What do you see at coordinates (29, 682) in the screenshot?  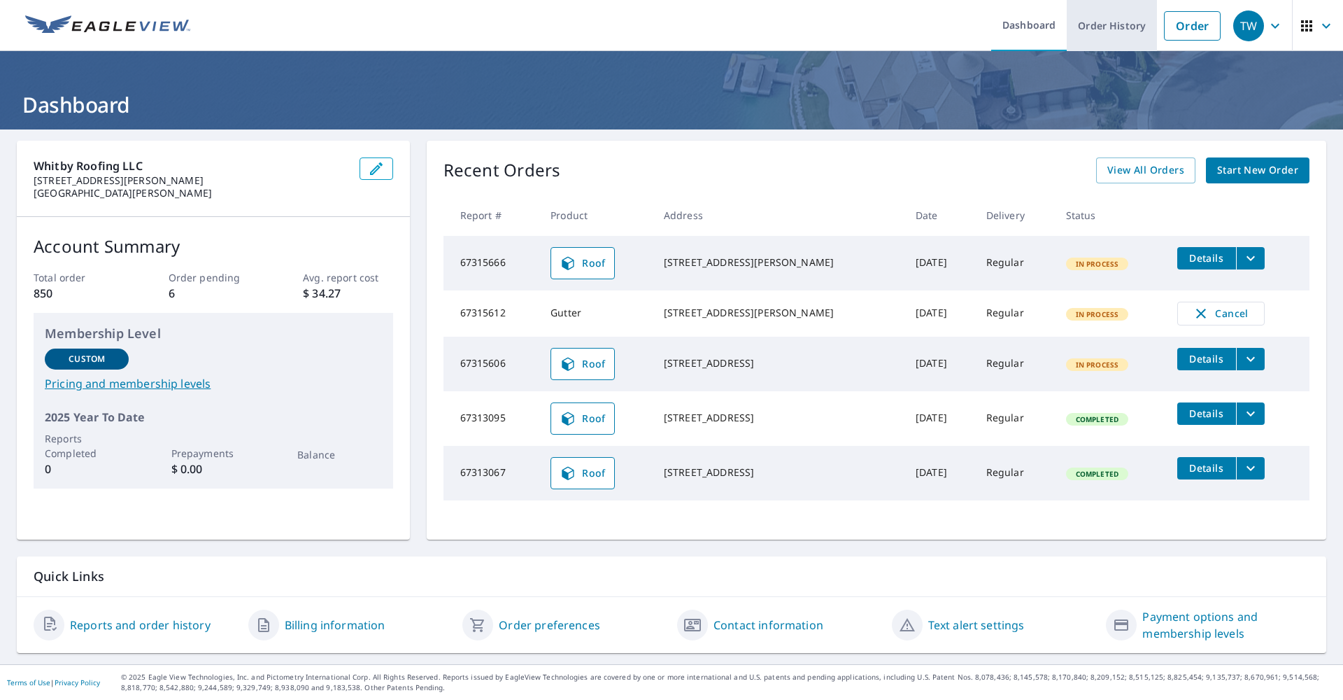 I see `a: Terms of Use` at bounding box center [29, 682].